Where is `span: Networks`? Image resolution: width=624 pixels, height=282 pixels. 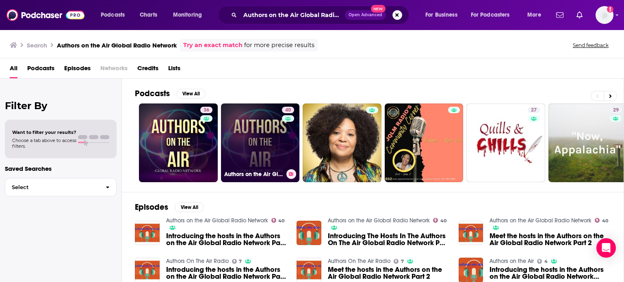
span: Networks is located at coordinates (114, 70).